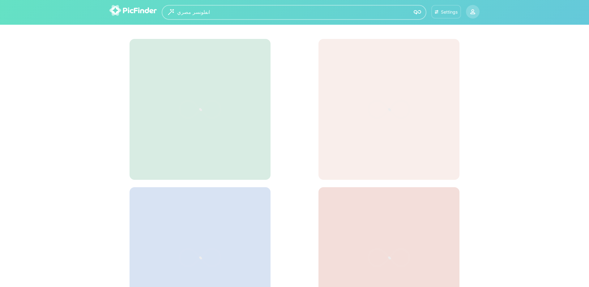 Image resolution: width=589 pixels, height=287 pixels. I want to click on img: icon-search.svg, so click(418, 12).